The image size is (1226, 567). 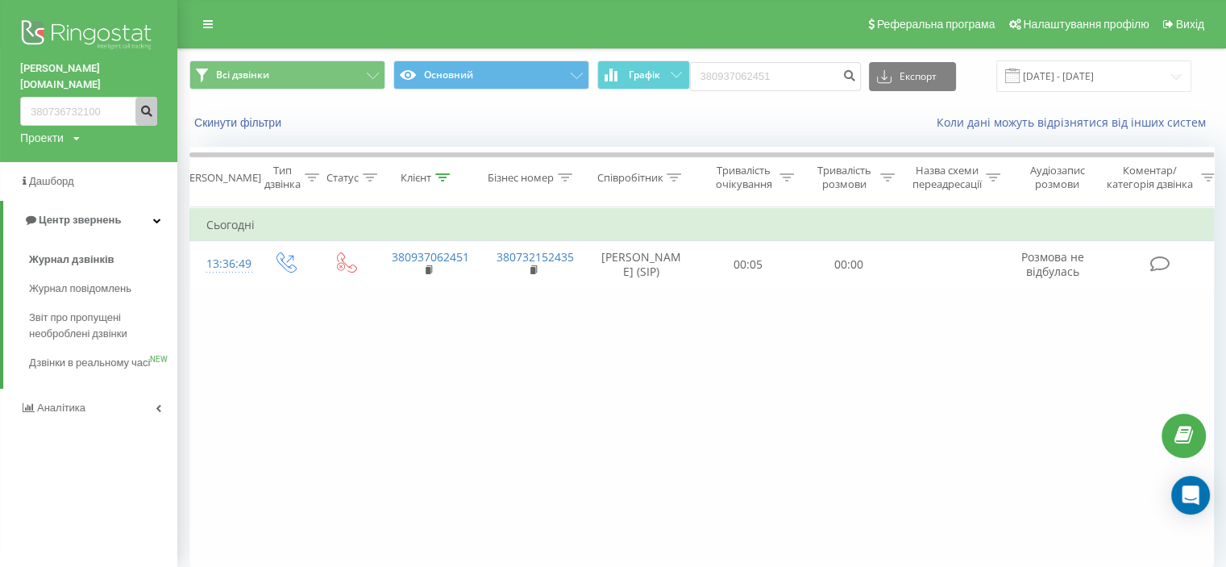 I want to click on span: Реферальна програма, so click(x=936, y=24).